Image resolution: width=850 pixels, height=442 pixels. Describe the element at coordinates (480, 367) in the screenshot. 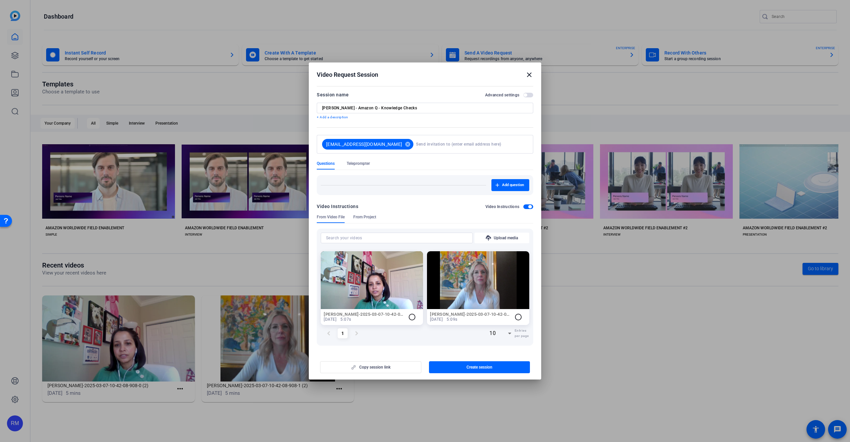

I see `button: Create session` at that location.